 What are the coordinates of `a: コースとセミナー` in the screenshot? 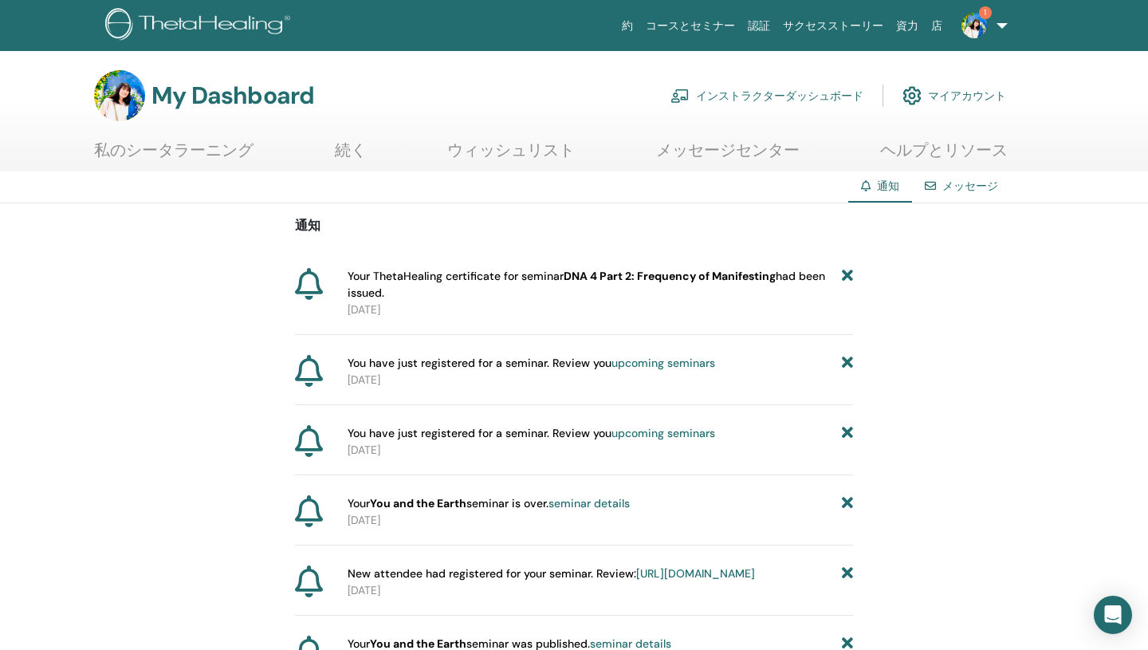 It's located at (690, 26).